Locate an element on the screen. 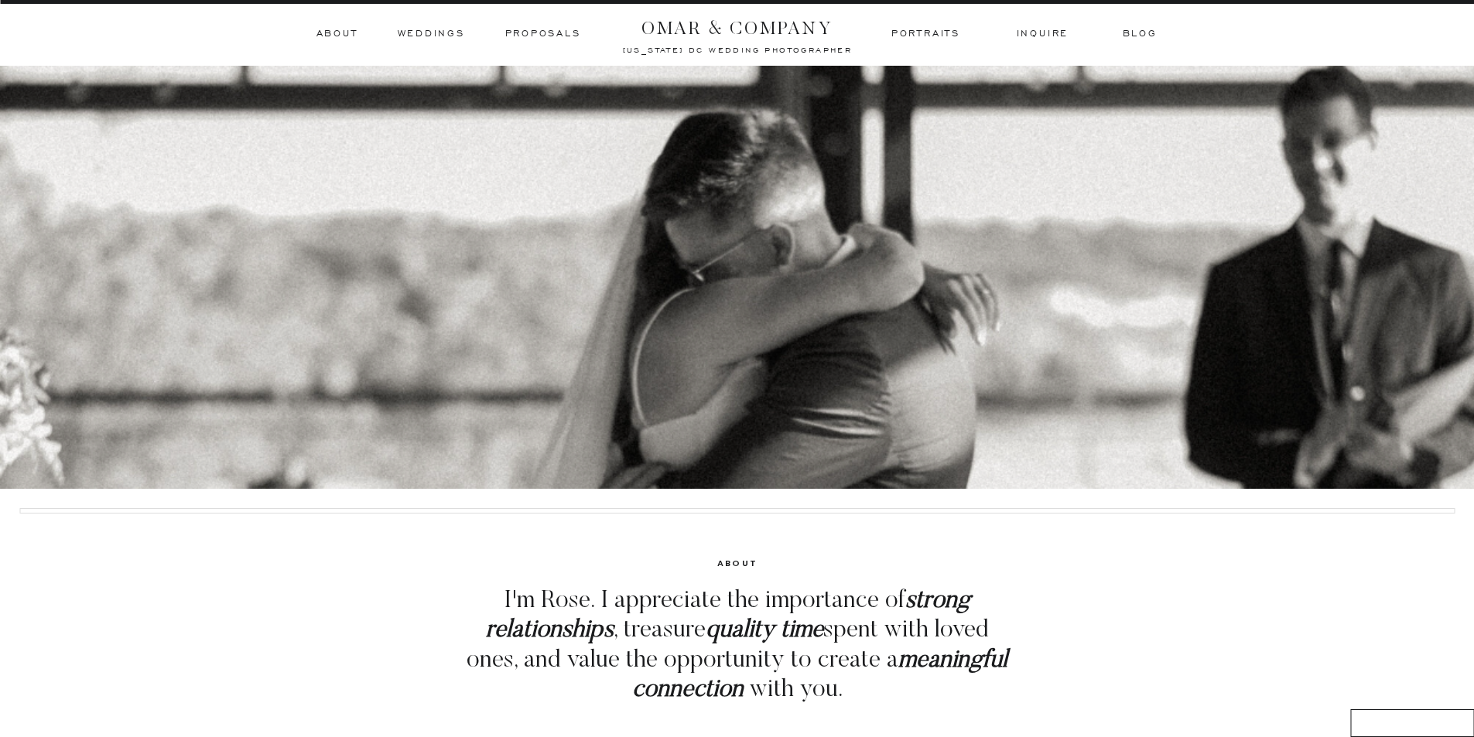 The height and width of the screenshot is (737, 1474). h3: Portraits is located at coordinates (926, 34).